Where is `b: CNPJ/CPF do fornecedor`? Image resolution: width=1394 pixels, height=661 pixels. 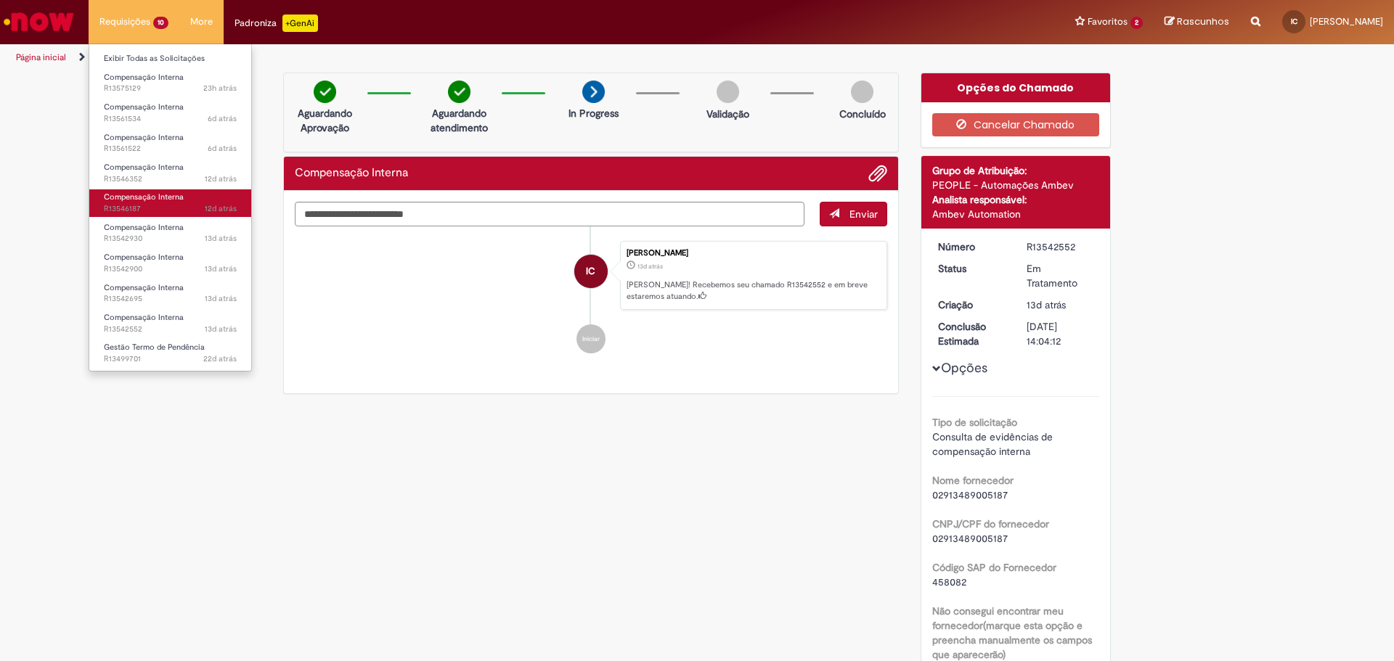
b: CNPJ/CPF do fornecedor is located at coordinates (990, 524).